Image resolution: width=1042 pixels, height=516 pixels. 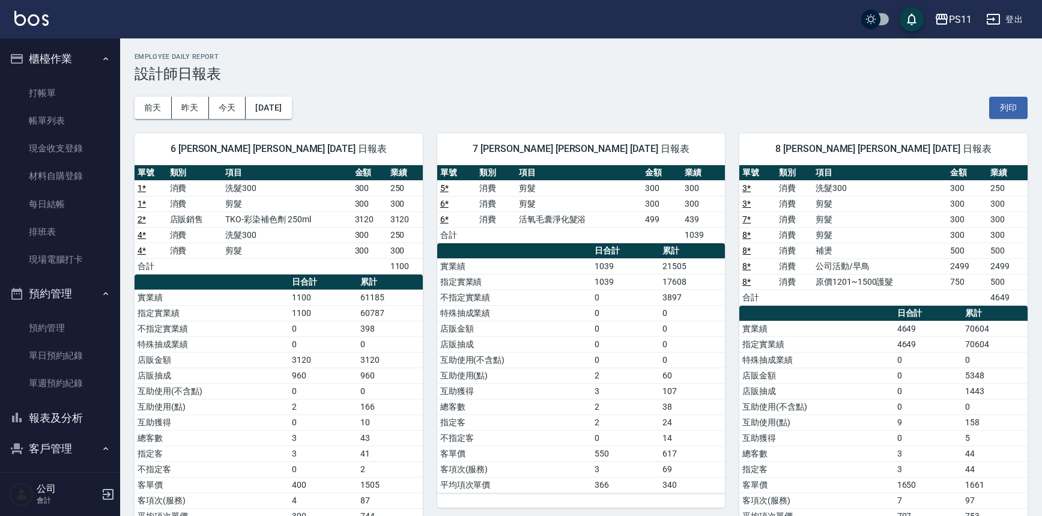 What do you see at coordinates (1005, 19) in the screenshot?
I see `button: 登出` at bounding box center [1005, 19].